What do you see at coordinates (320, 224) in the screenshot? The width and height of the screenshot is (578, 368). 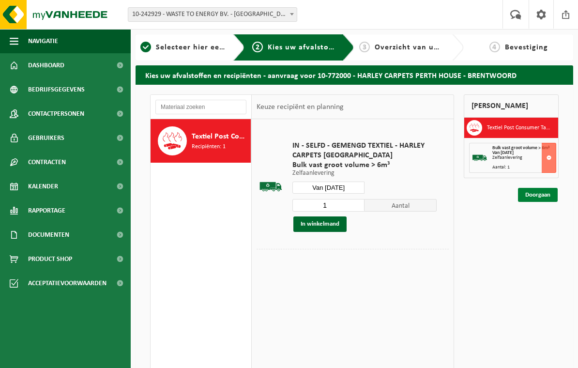 I see `button: In winkelmand` at bounding box center [320, 224].